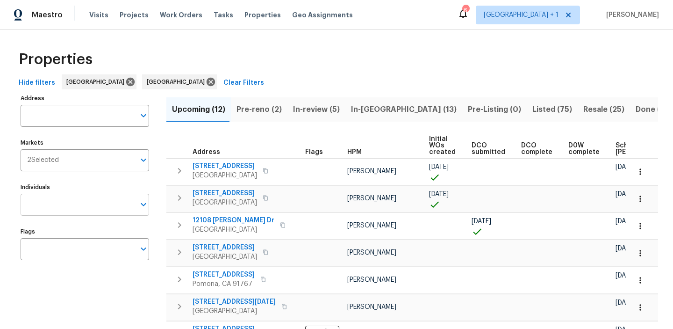 The width and height of the screenshot is (673, 329). Describe the element at coordinates (85, 98) in the screenshot. I see `label: Address` at that location.